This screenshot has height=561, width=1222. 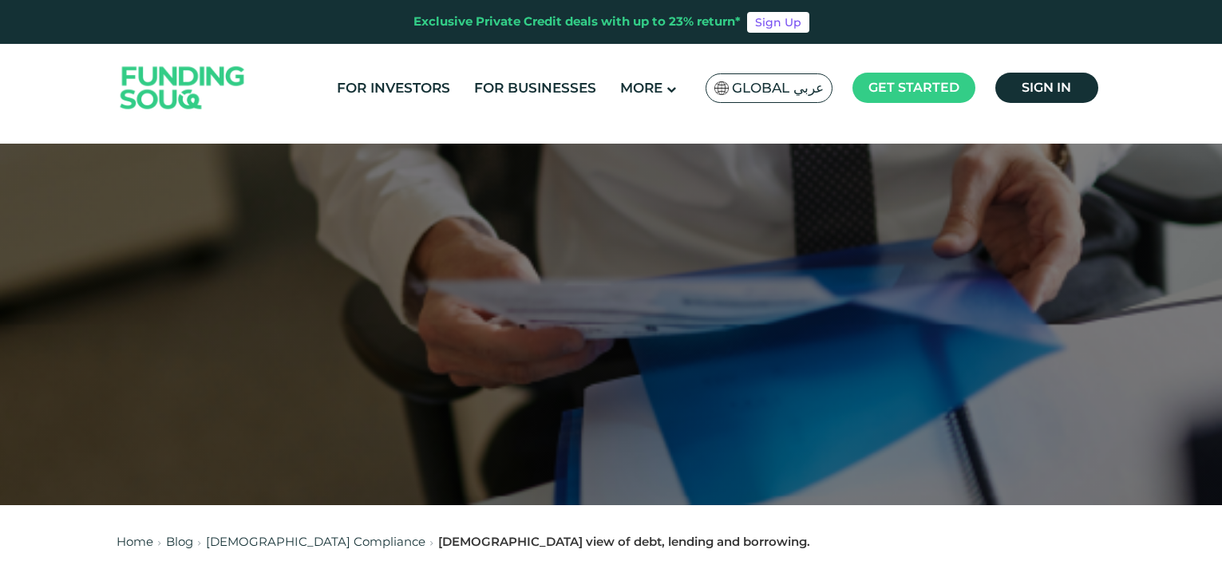 What do you see at coordinates (914, 87) in the screenshot?
I see `span: Get started` at bounding box center [914, 87].